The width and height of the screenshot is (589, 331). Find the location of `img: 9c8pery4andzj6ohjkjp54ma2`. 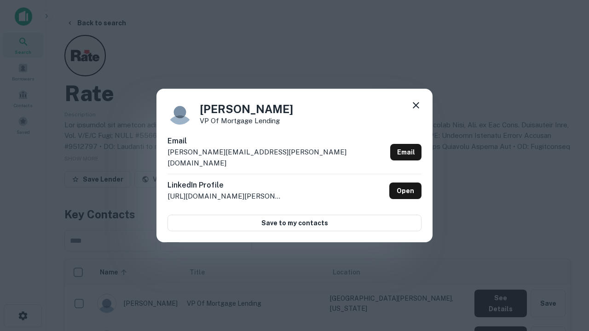

img: 9c8pery4andzj6ohjkjp54ma2 is located at coordinates (180, 112).